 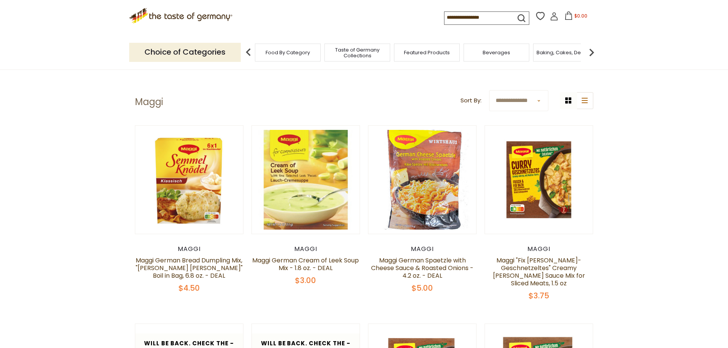 I want to click on img: next arrow, so click(x=592, y=52).